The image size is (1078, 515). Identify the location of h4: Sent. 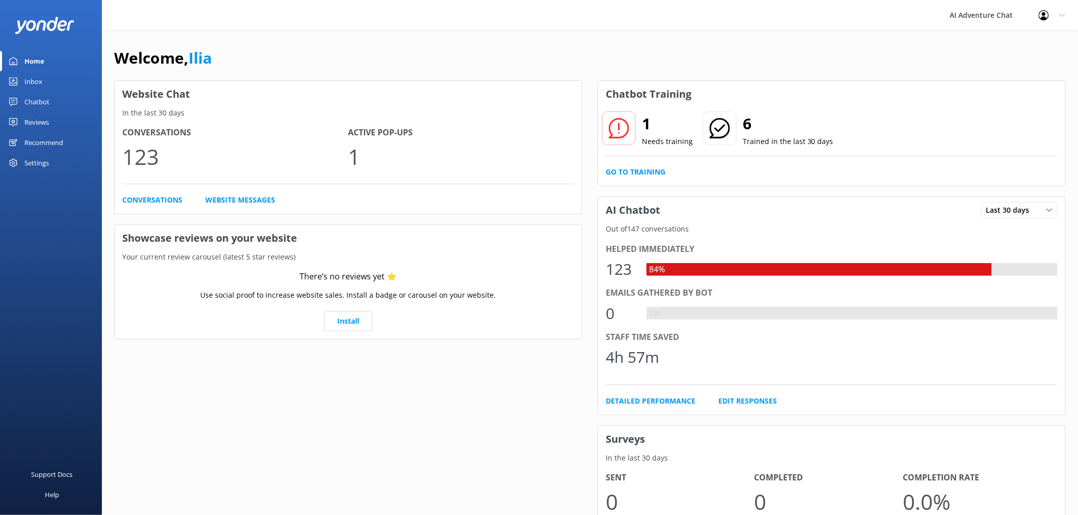
(680, 478).